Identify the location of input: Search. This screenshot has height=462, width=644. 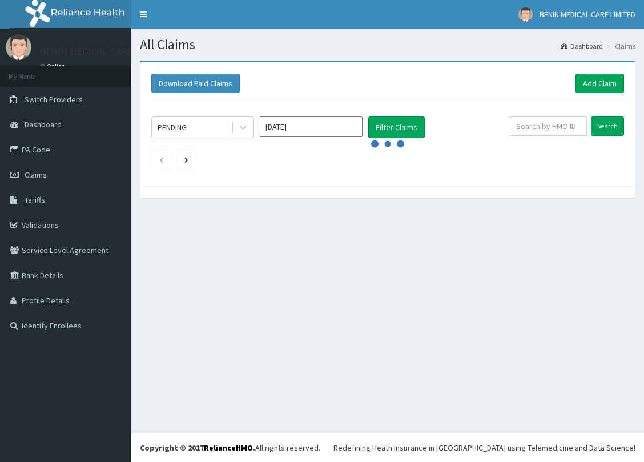
(608, 126).